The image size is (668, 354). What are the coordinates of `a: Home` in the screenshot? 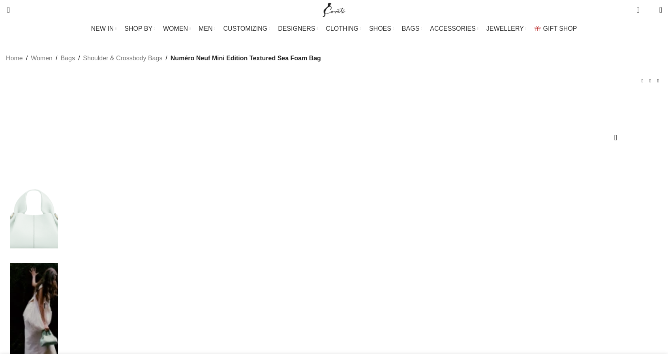 It's located at (14, 58).